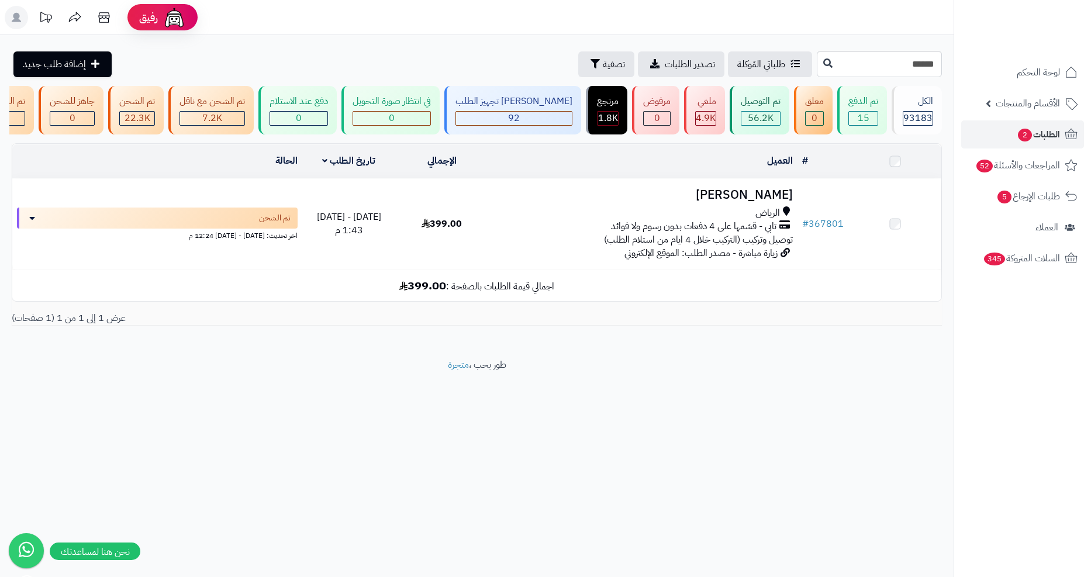 The height and width of the screenshot is (577, 1091). Describe the element at coordinates (761, 101) in the screenshot. I see `div: تم التوصيل` at that location.